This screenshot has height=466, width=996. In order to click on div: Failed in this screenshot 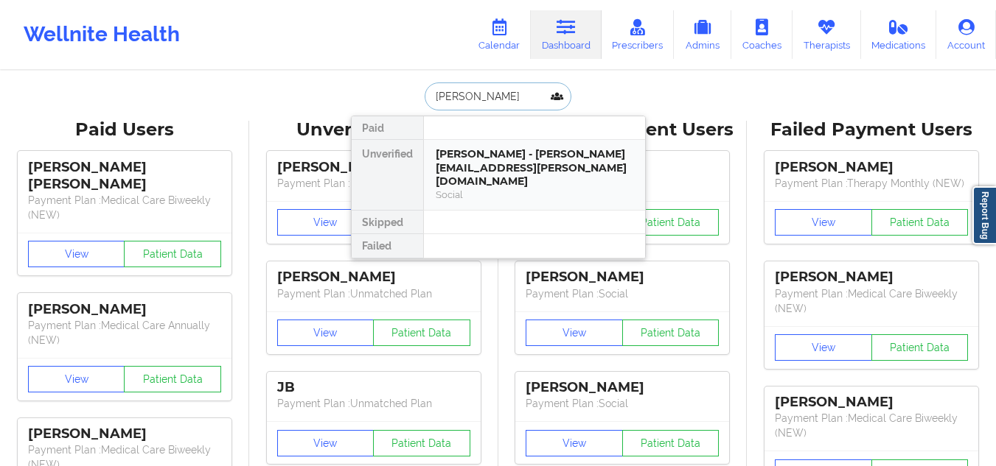, I will do `click(387, 246)`.